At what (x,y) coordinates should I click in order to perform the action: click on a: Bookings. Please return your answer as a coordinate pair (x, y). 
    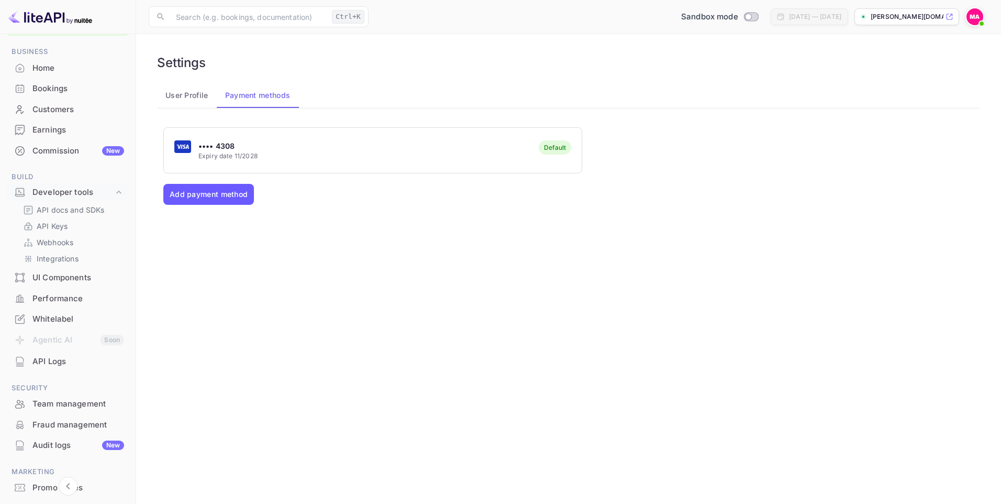
    Looking at the image, I should click on (68, 88).